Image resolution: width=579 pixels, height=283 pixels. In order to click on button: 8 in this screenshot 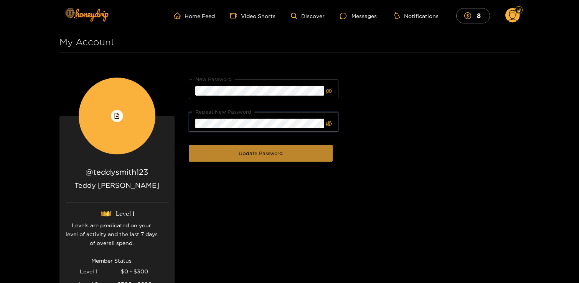, I will do `click(474, 15)`.